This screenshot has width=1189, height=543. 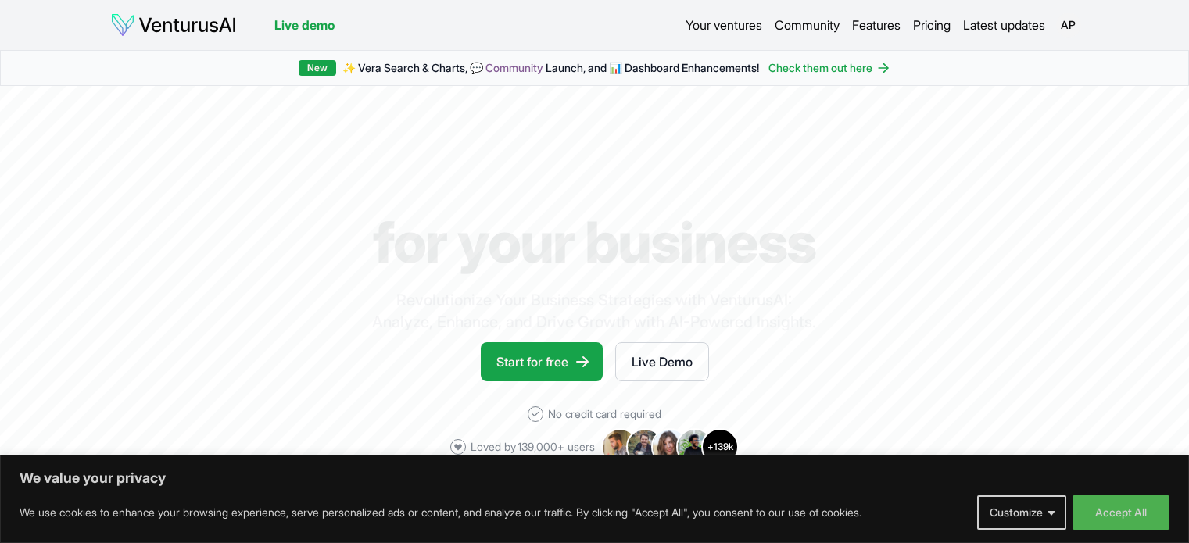 I want to click on a: Check them out here, so click(x=830, y=68).